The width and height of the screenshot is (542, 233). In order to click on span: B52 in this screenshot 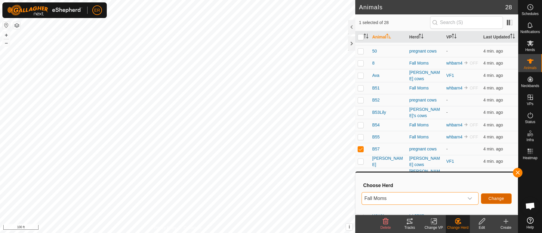, I will do `click(376, 100)`.